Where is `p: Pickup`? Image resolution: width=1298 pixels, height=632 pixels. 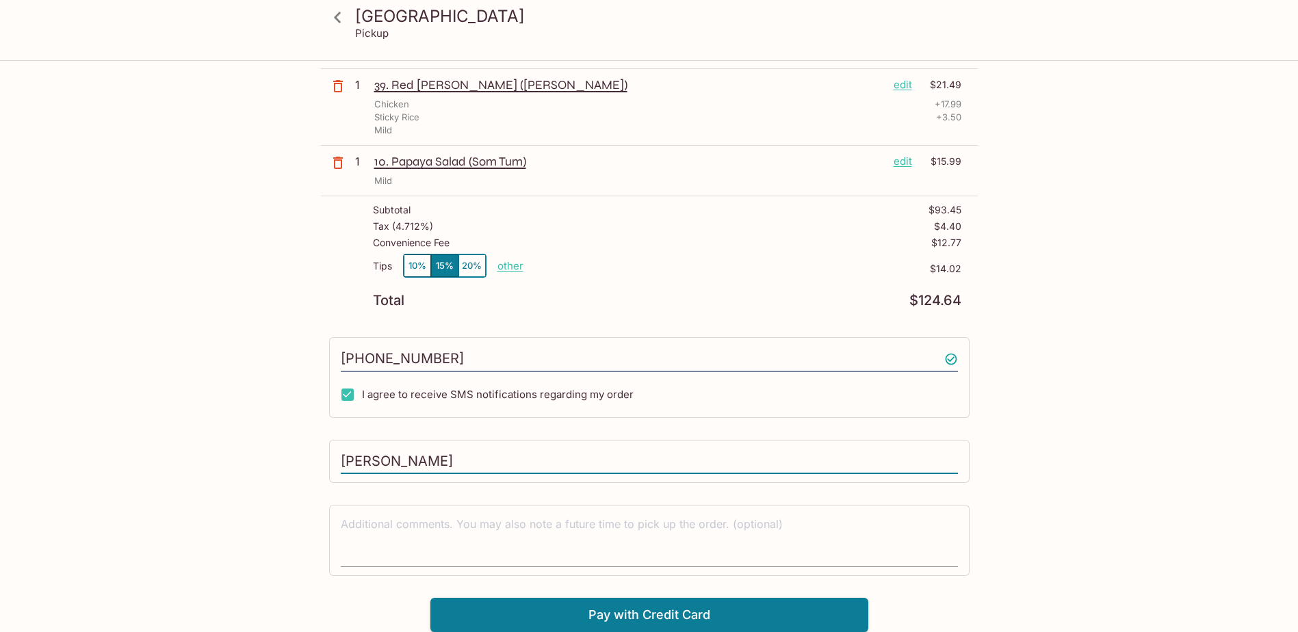
p: Pickup is located at coordinates (371, 33).